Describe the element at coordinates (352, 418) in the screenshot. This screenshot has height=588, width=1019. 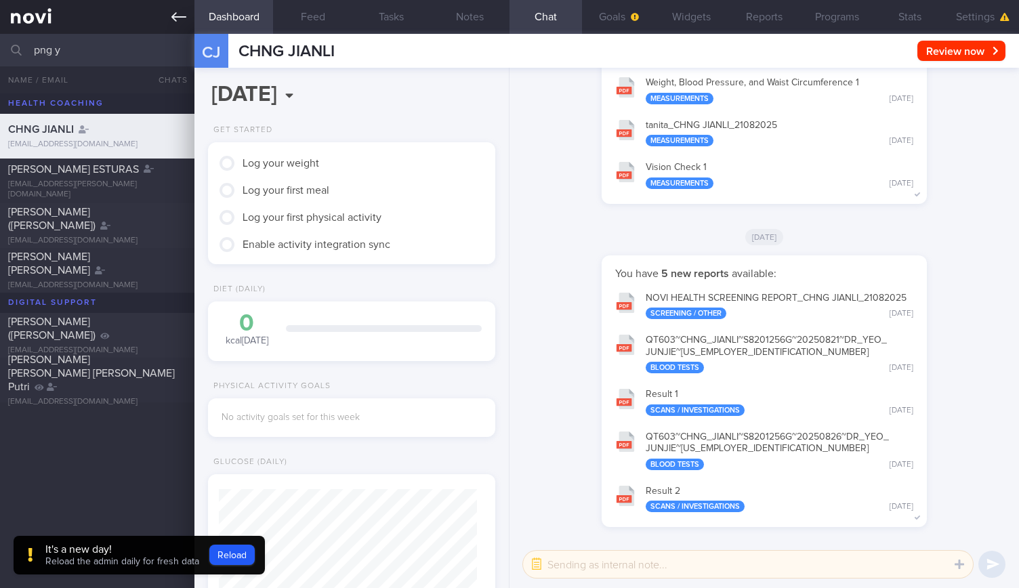
I see `div: No activity goals set for this week` at that location.